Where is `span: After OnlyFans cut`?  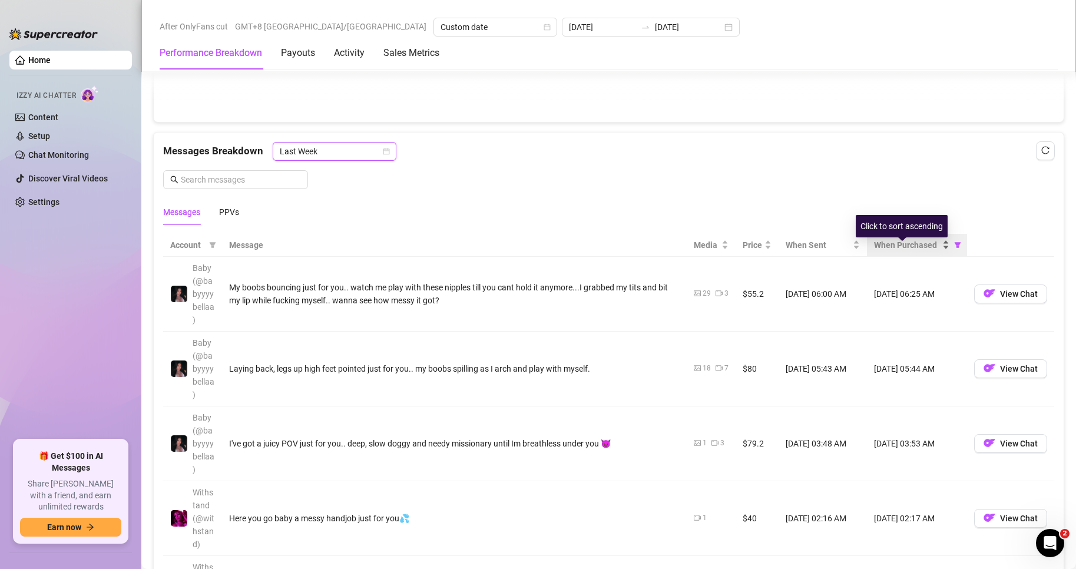 span: After OnlyFans cut is located at coordinates (194, 26).